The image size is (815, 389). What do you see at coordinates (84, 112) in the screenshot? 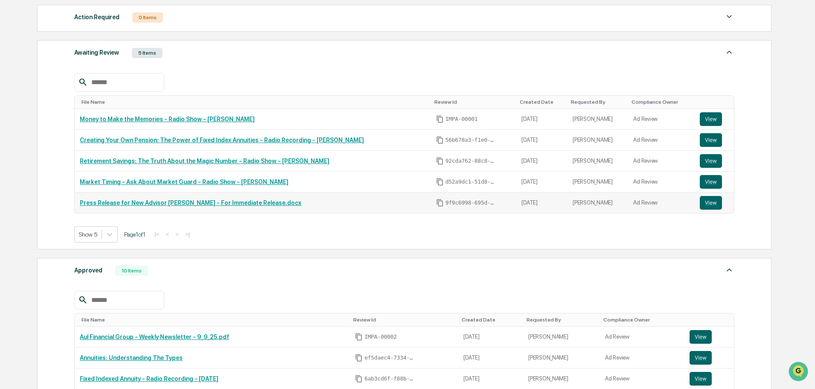
I see `a: 🗄️Attestations` at bounding box center [84, 112].